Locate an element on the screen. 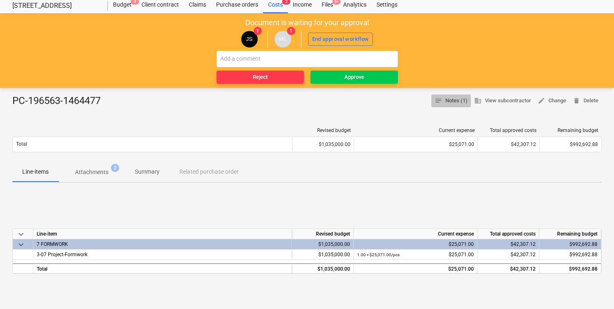 The height and width of the screenshot is (309, 614). p: Line-items is located at coordinates (35, 171).